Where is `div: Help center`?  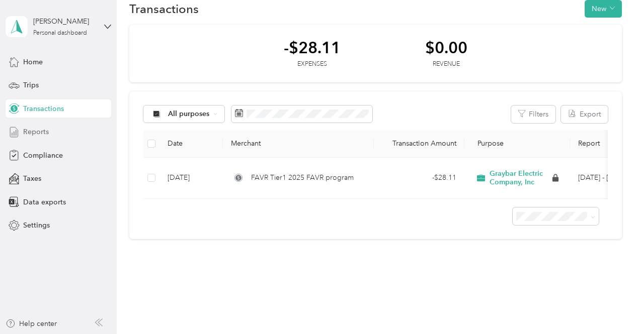 div: Help center is located at coordinates (31, 324).